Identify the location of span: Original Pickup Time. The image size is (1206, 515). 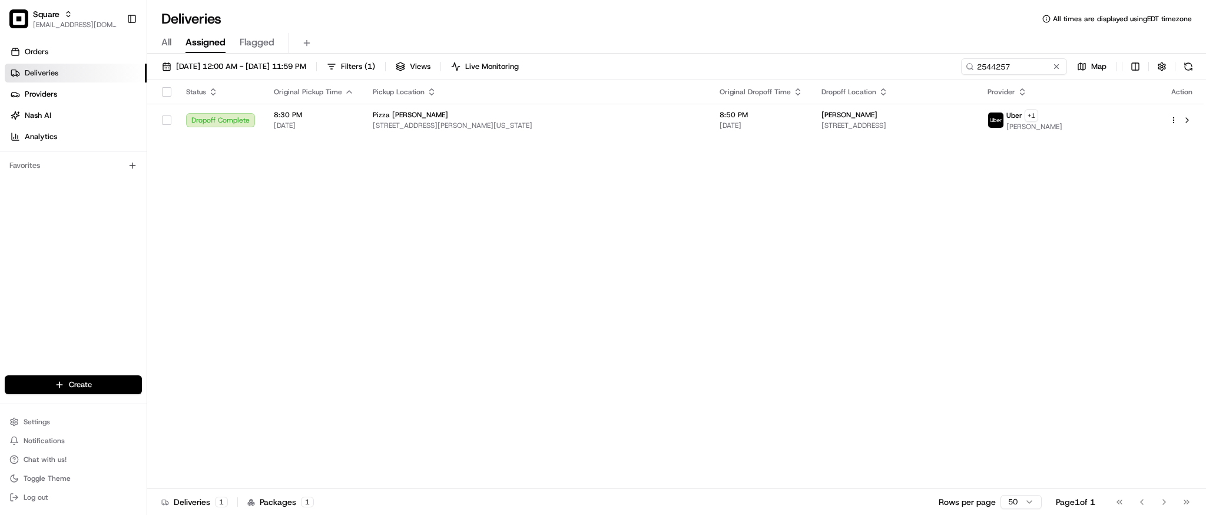
(308, 92).